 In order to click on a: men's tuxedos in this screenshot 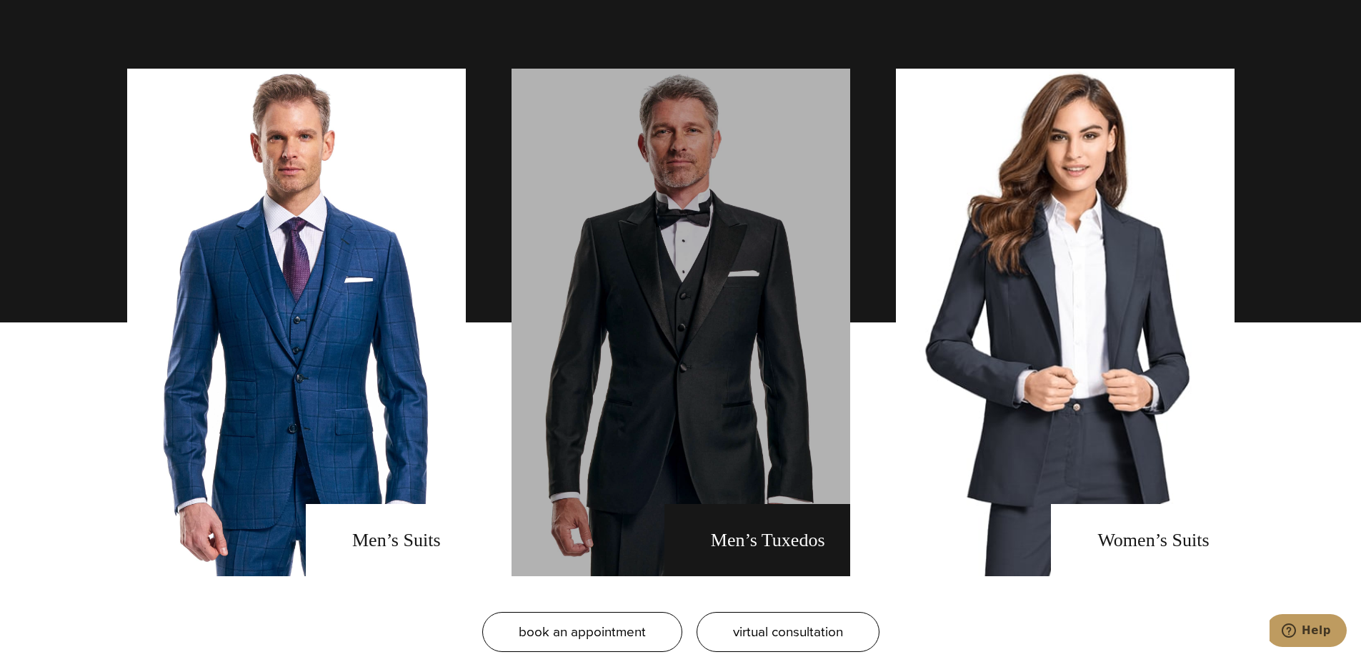, I will do `click(681, 322)`.